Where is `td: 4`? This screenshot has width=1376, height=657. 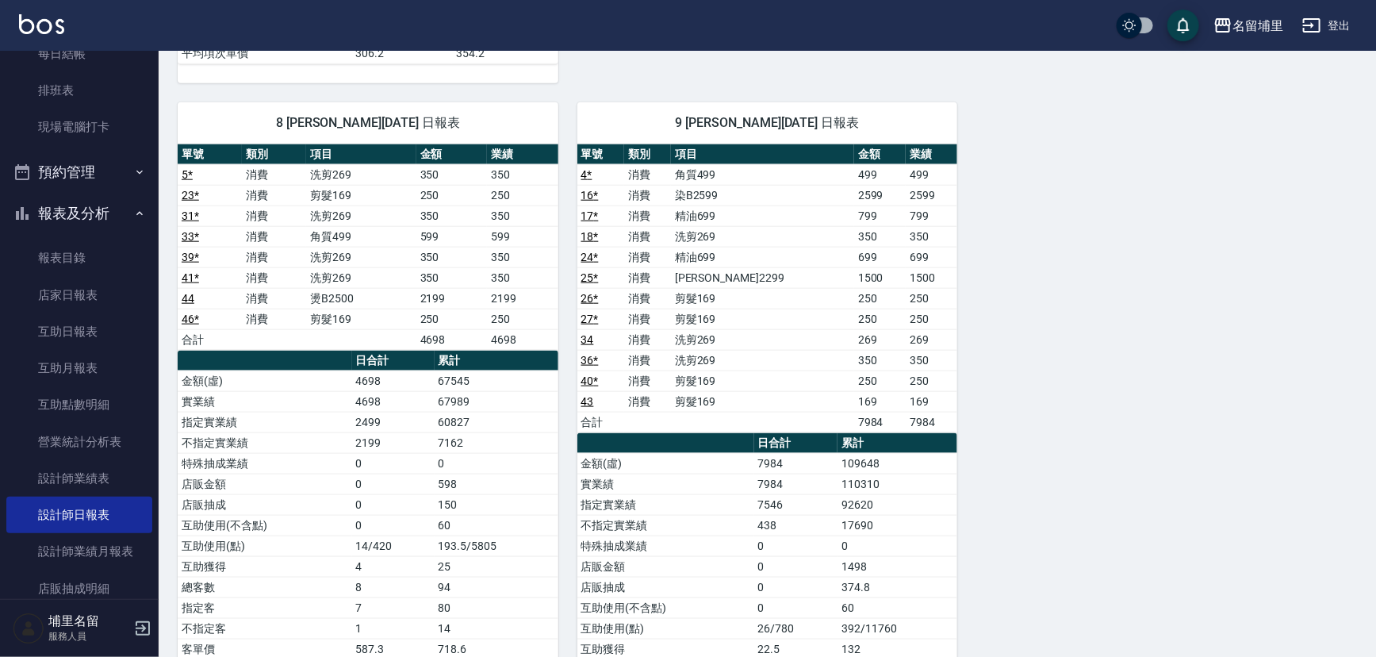
td: 4 is located at coordinates (393, 566).